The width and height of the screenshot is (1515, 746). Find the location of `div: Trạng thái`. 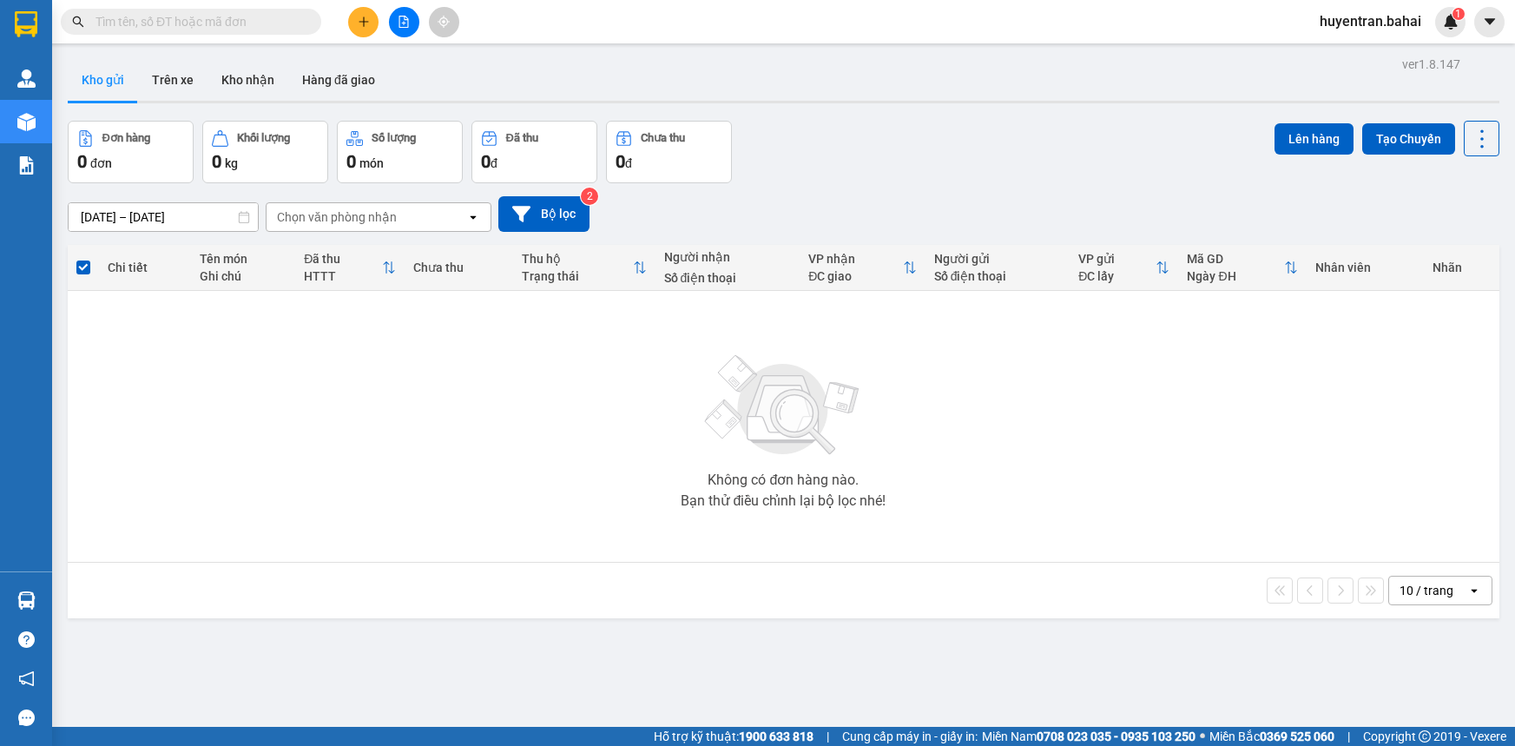

div: Trạng thái is located at coordinates (577, 276).